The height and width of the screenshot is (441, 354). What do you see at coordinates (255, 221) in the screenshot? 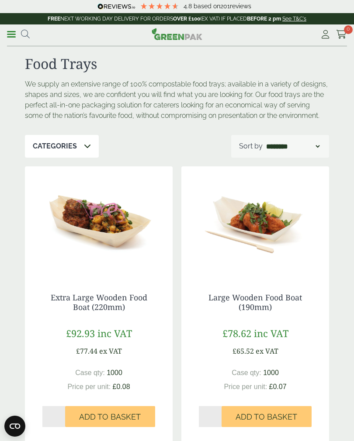
I see `img: Large Wooden Boat 190mm with food contents 2920004AD` at bounding box center [255, 221].